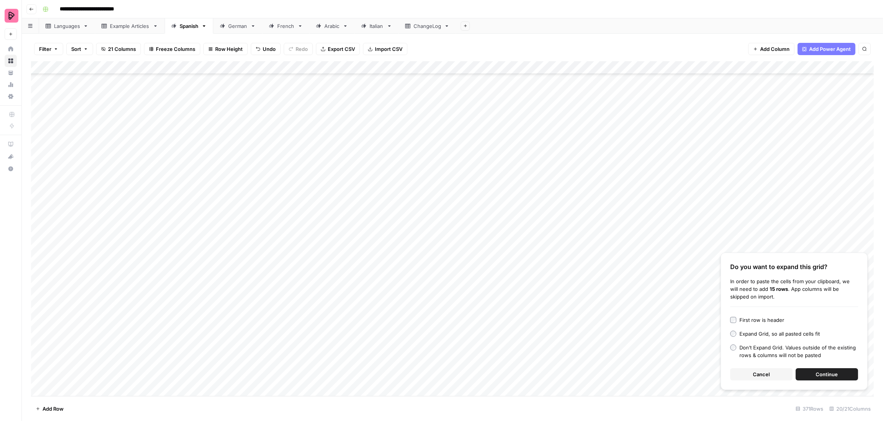 The image size is (883, 421). Describe the element at coordinates (794, 267) in the screenshot. I see `div: Do you want to expand this grid?` at that location.